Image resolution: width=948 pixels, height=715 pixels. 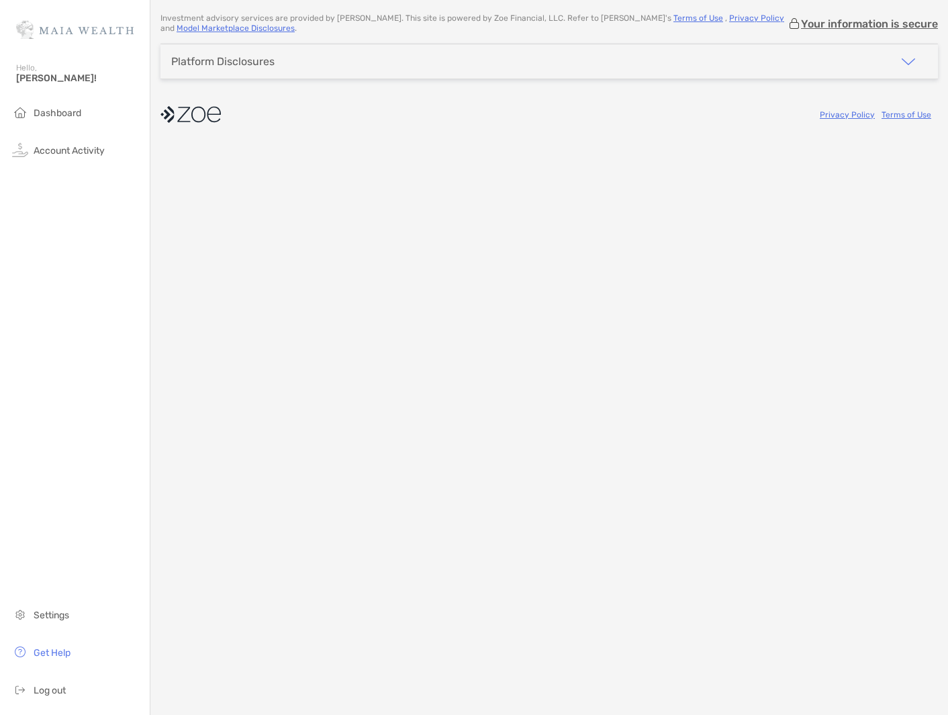 I want to click on span: Account Activity, so click(x=69, y=150).